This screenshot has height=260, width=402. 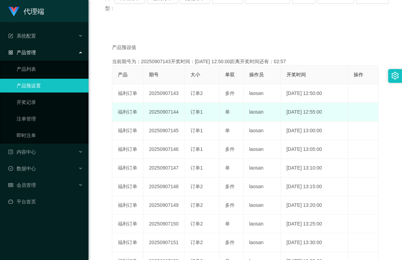 What do you see at coordinates (164, 131) in the screenshot?
I see `td: 20250907145` at bounding box center [164, 131].